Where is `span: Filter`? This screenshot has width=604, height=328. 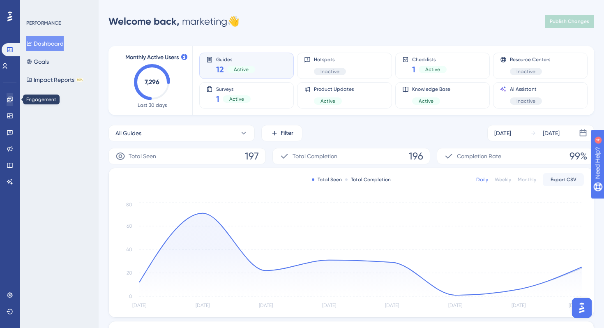 span: Filter is located at coordinates (287, 133).